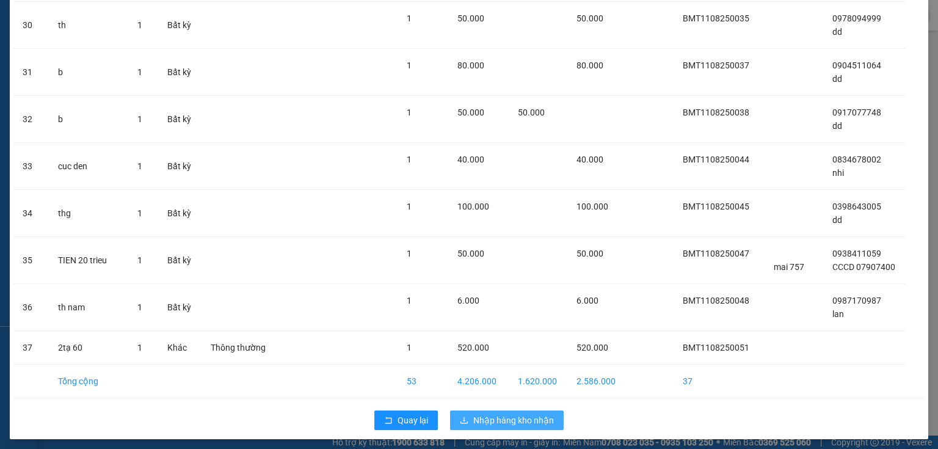 The height and width of the screenshot is (449, 938). Describe the element at coordinates (507, 420) in the screenshot. I see `button: downloadNhập hàng kho nhận` at that location.